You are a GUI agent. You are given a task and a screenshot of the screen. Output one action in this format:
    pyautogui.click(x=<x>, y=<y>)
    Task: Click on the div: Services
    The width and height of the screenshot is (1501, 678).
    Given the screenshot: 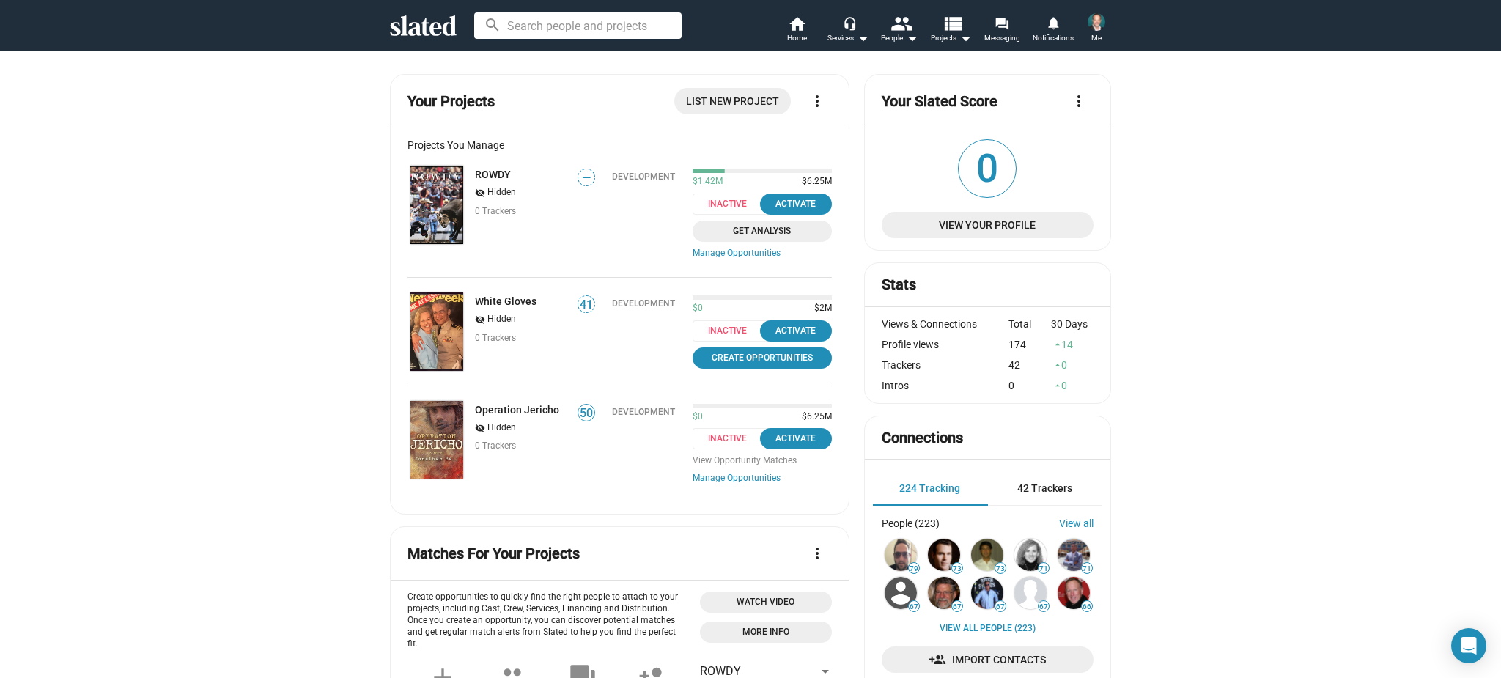 What is the action you would take?
    pyautogui.click(x=848, y=38)
    